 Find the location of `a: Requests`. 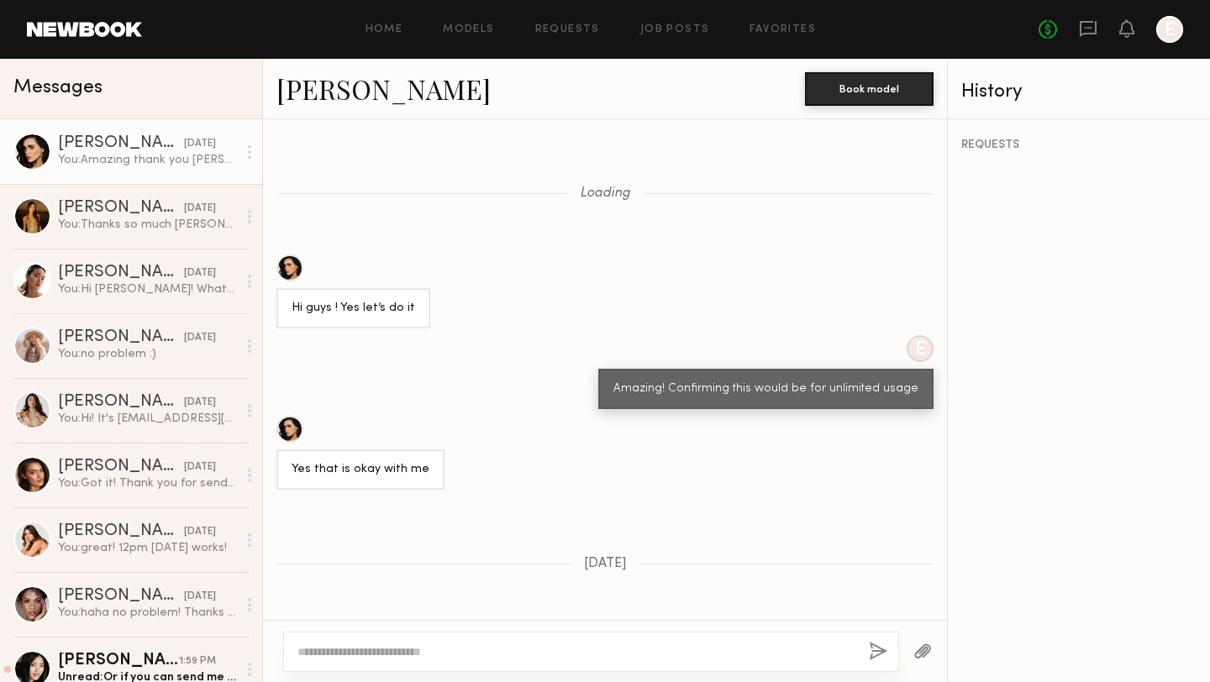

a: Requests is located at coordinates (567, 29).